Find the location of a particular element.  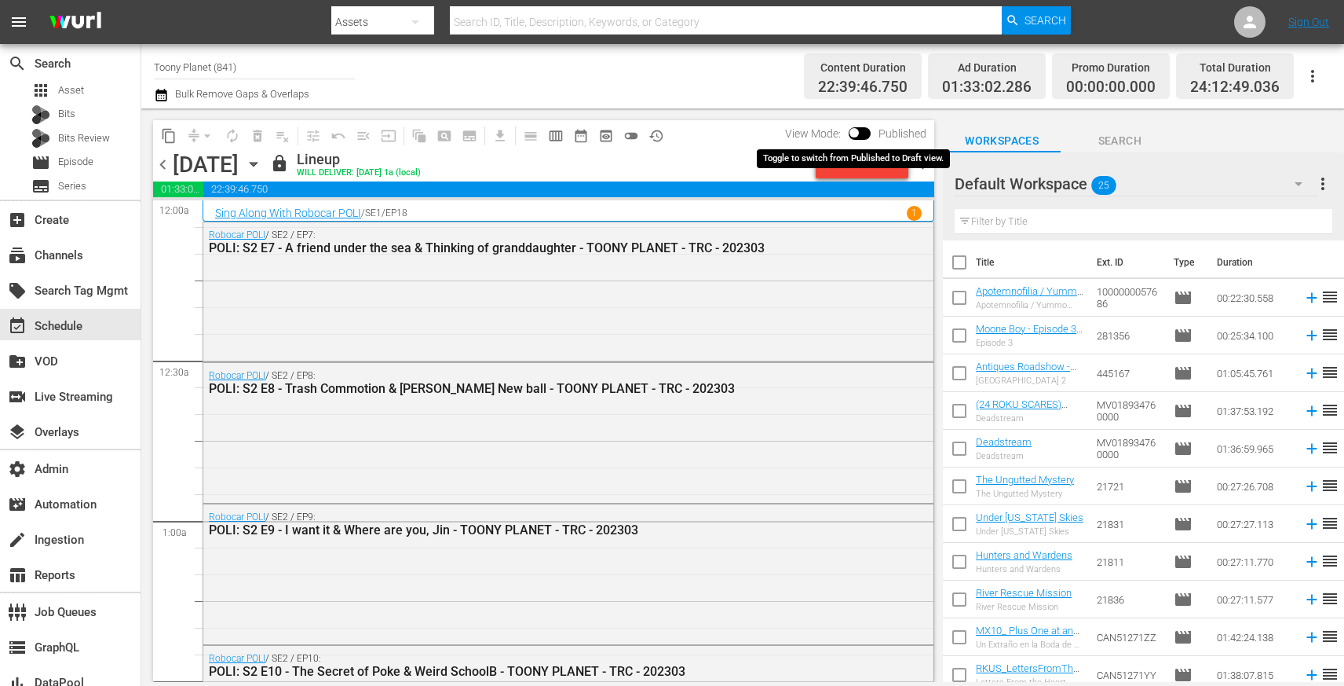

a: Sing Along With Robocar POLI is located at coordinates (288, 213).